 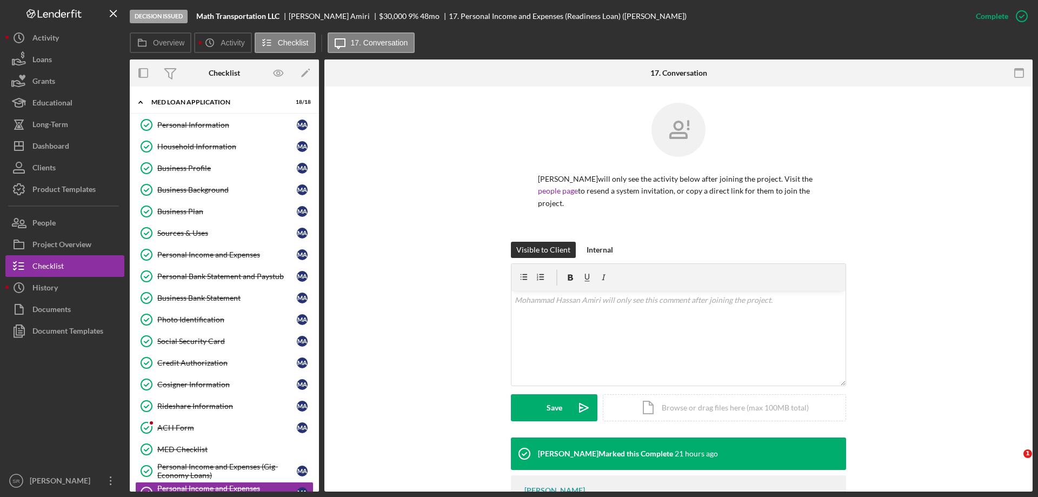 I want to click on button: Internal, so click(x=600, y=250).